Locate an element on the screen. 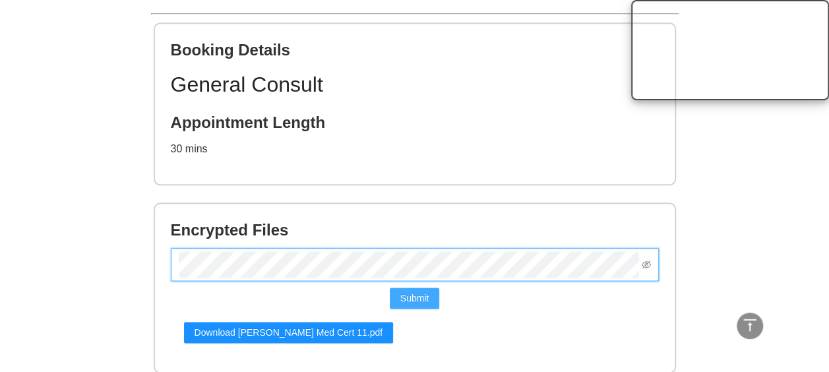  span: eye-invisible is located at coordinates (647, 265).